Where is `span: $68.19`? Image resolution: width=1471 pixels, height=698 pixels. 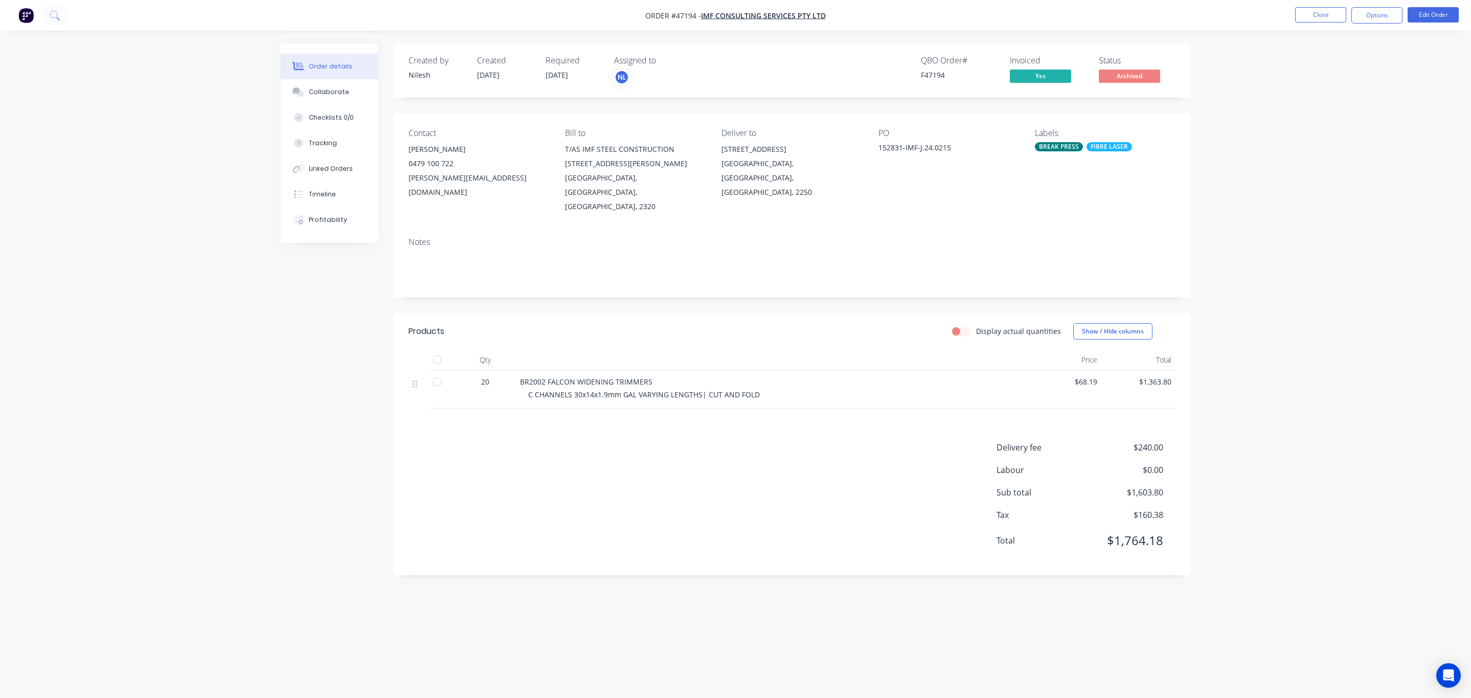
span: $68.19 is located at coordinates (1064, 381).